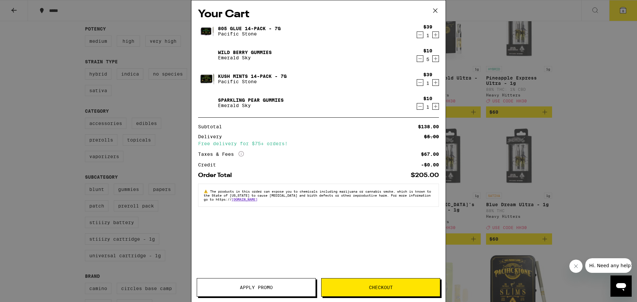  Describe the element at coordinates (252, 76) in the screenshot. I see `a: Kush Mints 14-Pack - 7g` at that location.